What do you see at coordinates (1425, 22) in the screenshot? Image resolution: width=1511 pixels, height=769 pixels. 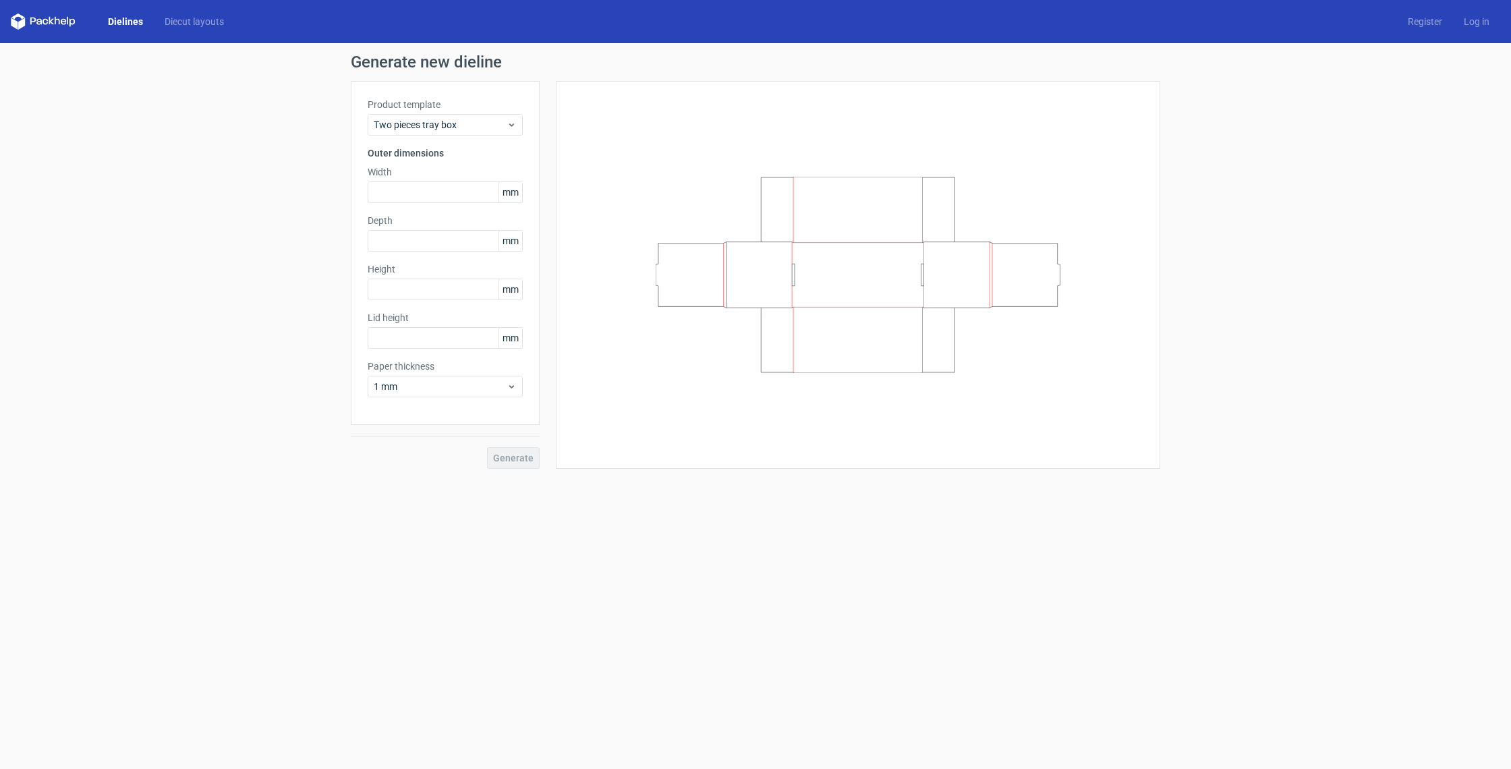 I see `a: Register` at bounding box center [1425, 22].